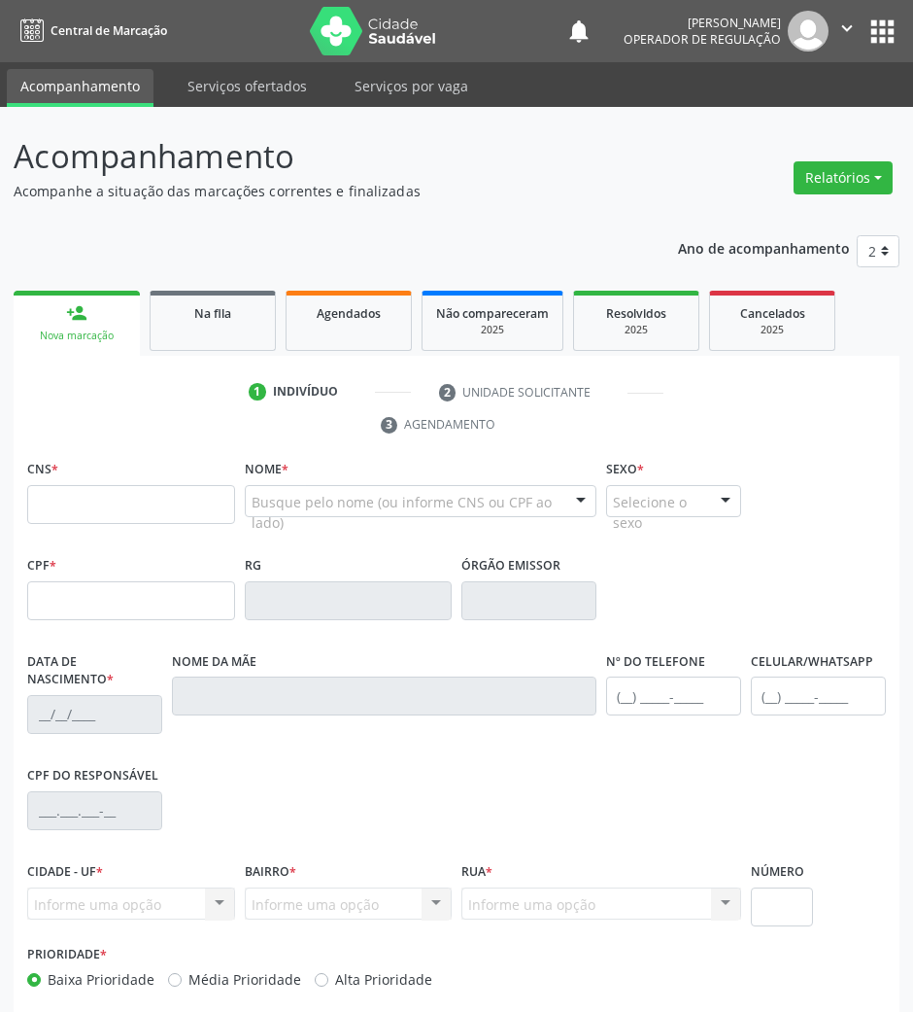 The image size is (913, 1012). What do you see at coordinates (253, 566) in the screenshot?
I see `label: RG` at bounding box center [253, 566].